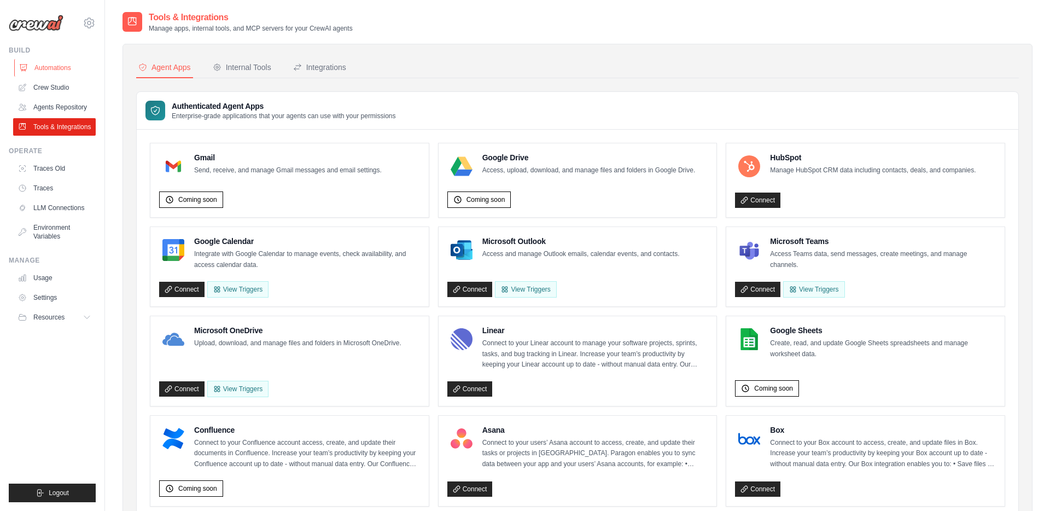  I want to click on img: Logo, so click(36, 23).